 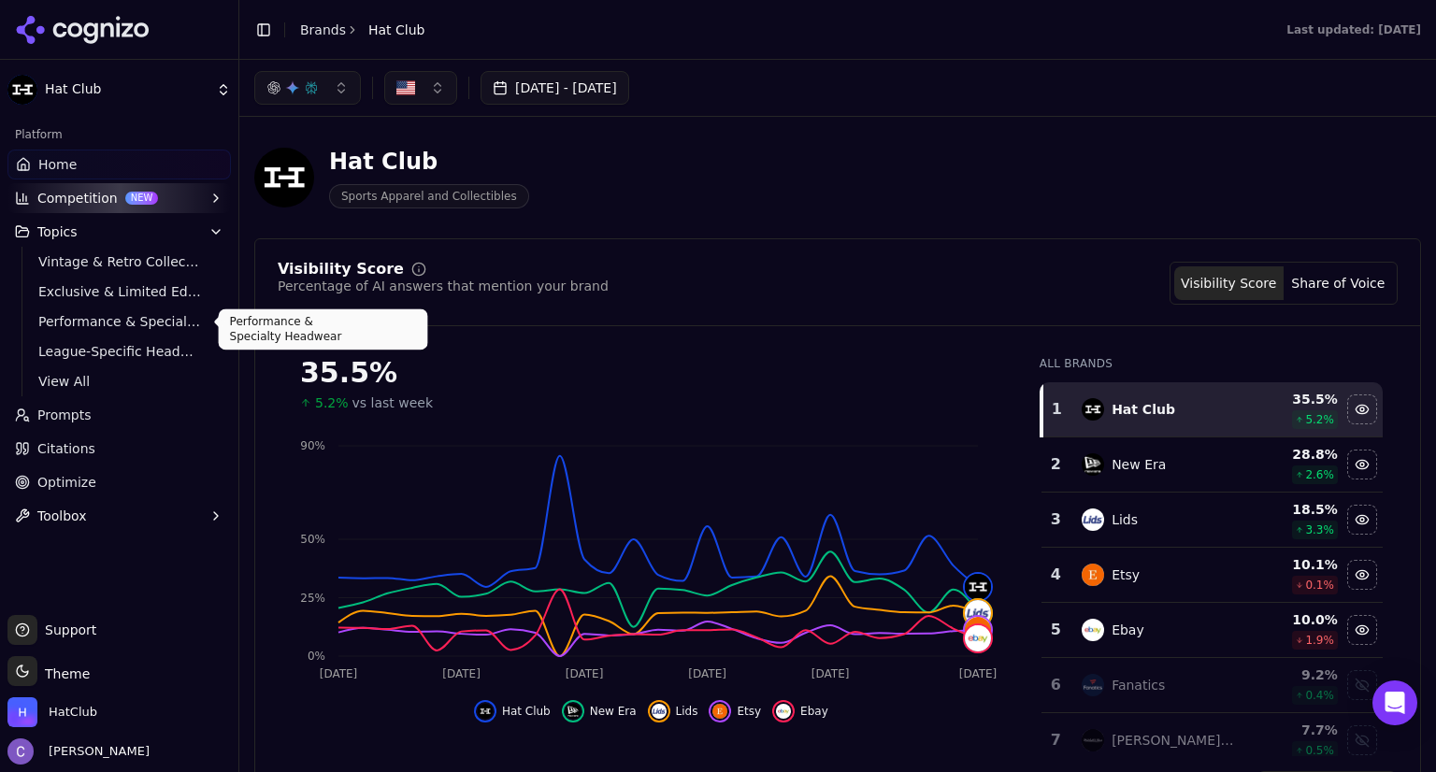 What do you see at coordinates (332, 403) in the screenshot?
I see `span: 5.2%` at bounding box center [332, 403].